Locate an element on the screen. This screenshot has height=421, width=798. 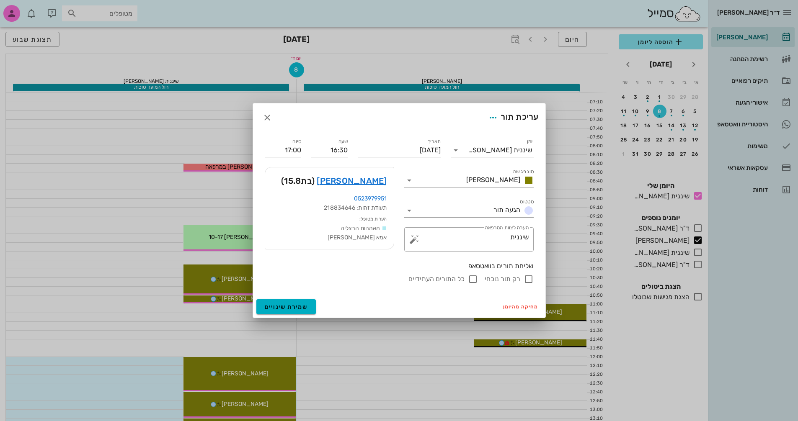
button: מחיקה מהיומן is located at coordinates (521, 307).